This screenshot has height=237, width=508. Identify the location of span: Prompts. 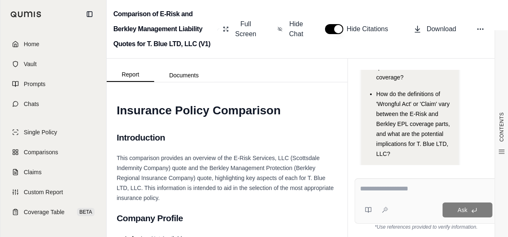
(35, 84).